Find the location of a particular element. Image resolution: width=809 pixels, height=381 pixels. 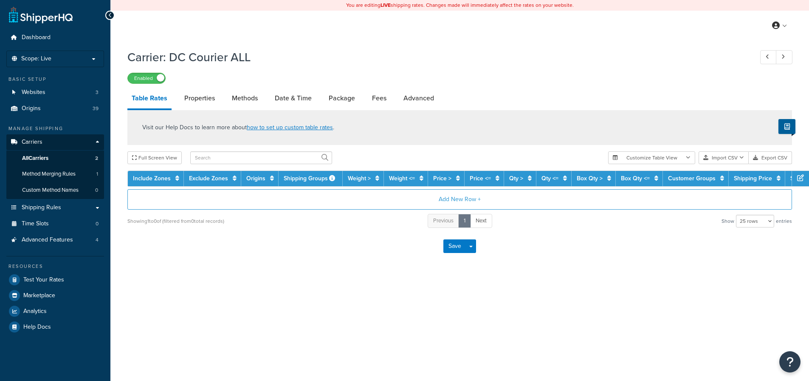

a: Customer Groups is located at coordinates (692, 178).